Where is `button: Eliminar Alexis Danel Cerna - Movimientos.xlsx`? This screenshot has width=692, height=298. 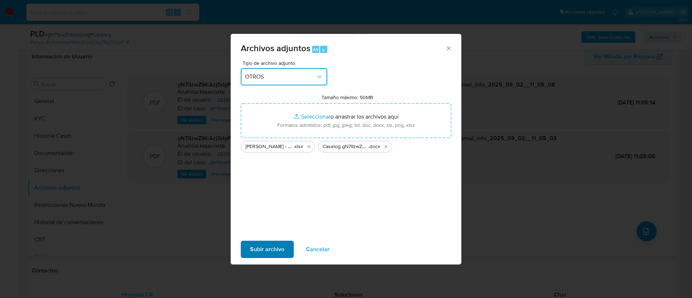 button: Eliminar Alexis Danel Cerna - Movimientos.xlsx is located at coordinates (309, 147).